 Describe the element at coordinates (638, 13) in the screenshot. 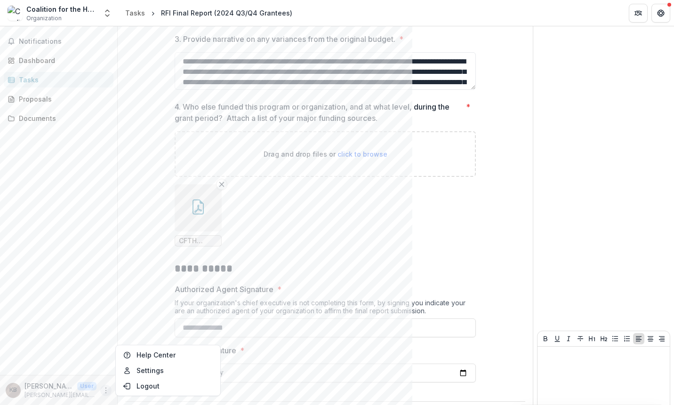

I see `button: Partners` at that location.